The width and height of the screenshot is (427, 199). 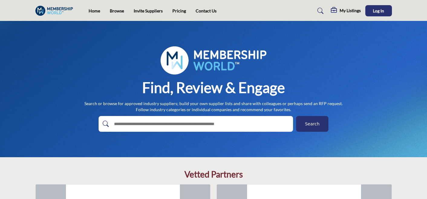 What do you see at coordinates (319, 11) in the screenshot?
I see `a: Search` at bounding box center [319, 11].